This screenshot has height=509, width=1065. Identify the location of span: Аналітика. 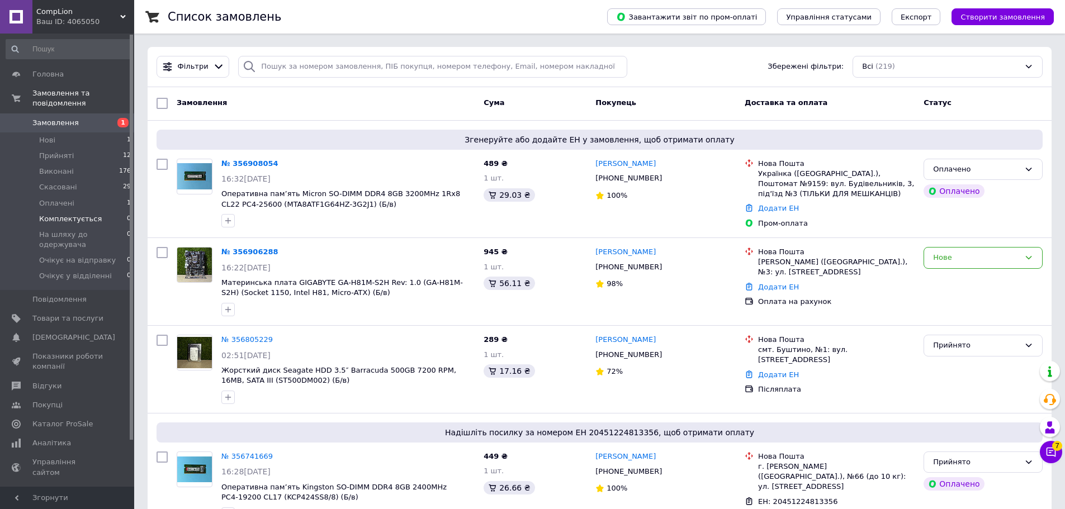
(51, 443).